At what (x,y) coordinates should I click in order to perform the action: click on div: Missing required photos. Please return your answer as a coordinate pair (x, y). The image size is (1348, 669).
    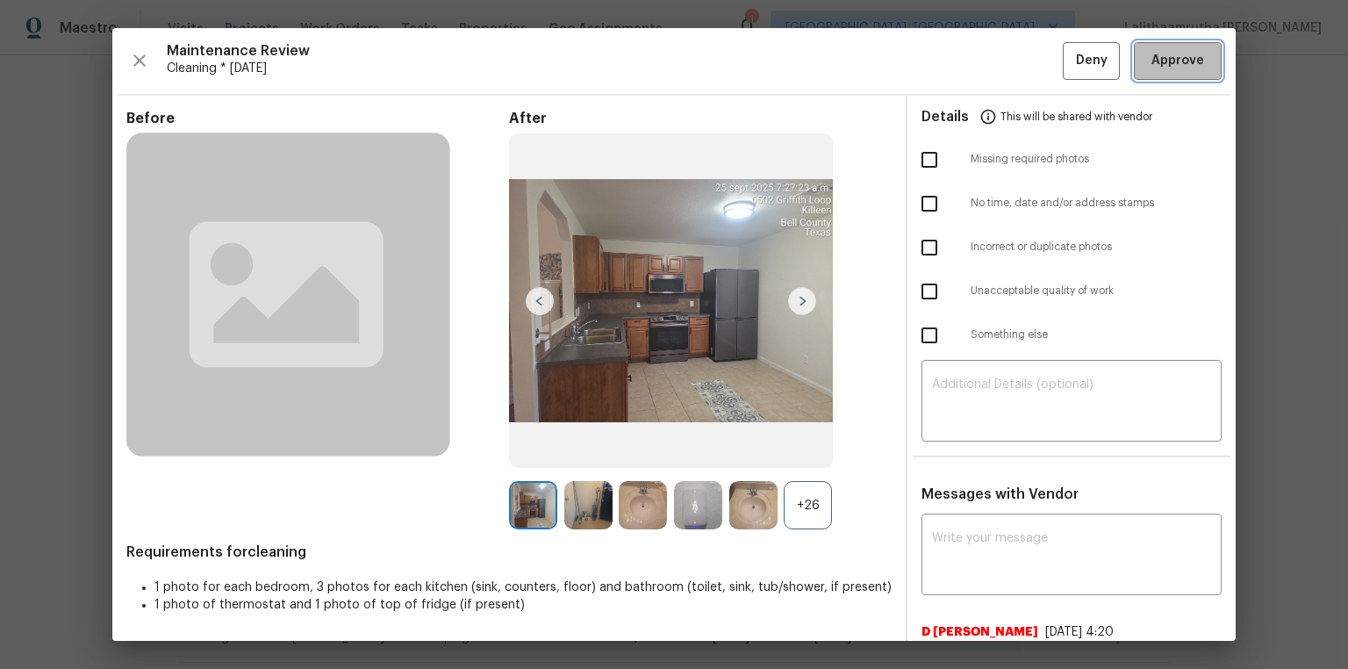
    Looking at the image, I should click on (1071, 160).